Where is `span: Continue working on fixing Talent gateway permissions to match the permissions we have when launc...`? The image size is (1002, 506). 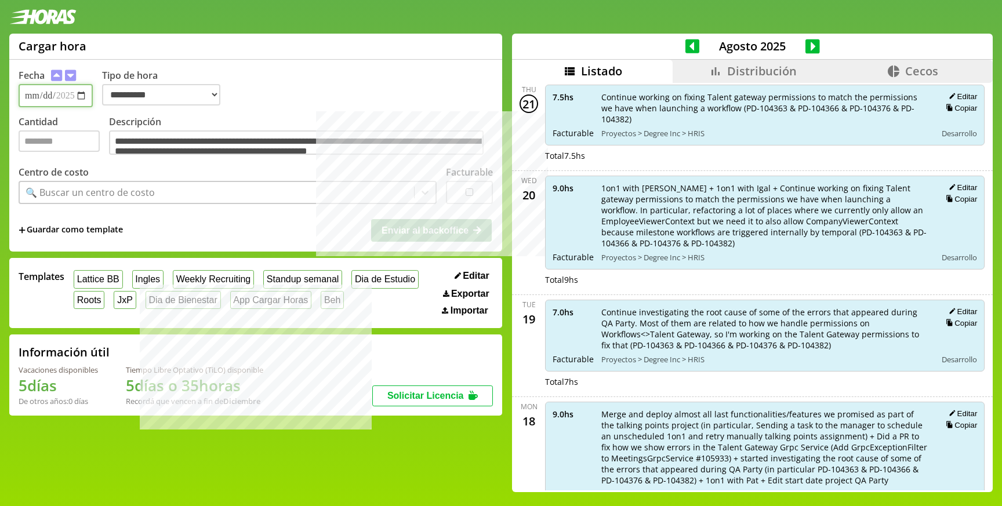
span: Continue working on fixing Talent gateway permissions to match the permissions we have when launc... is located at coordinates (765, 108).